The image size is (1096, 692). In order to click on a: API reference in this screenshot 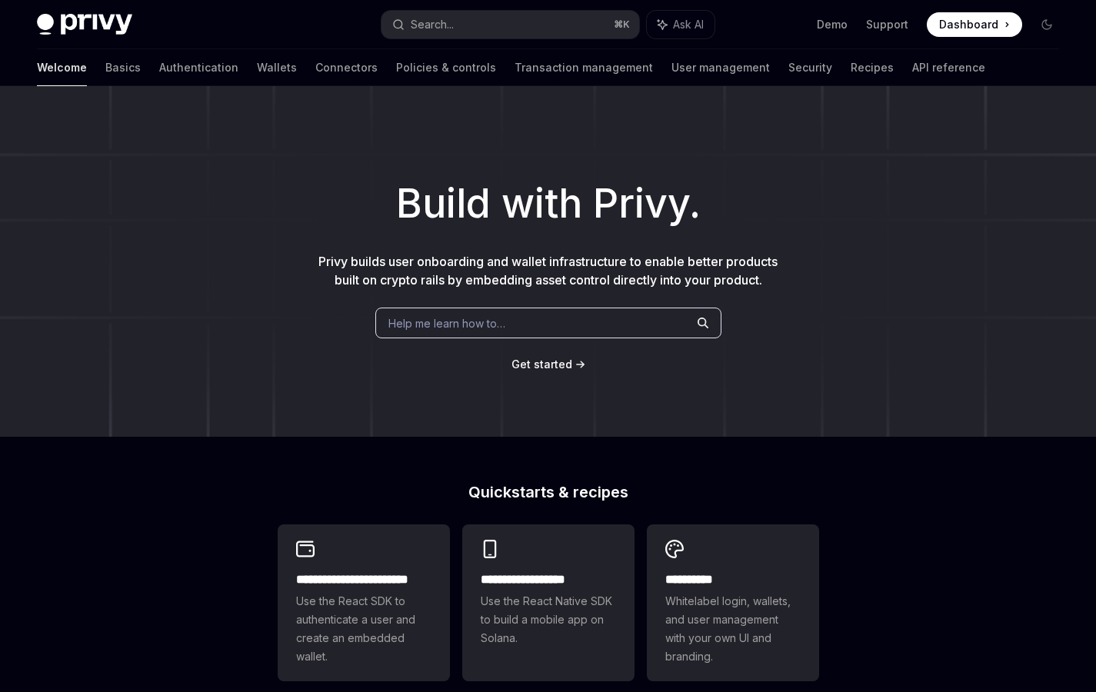, I will do `click(948, 68)`.